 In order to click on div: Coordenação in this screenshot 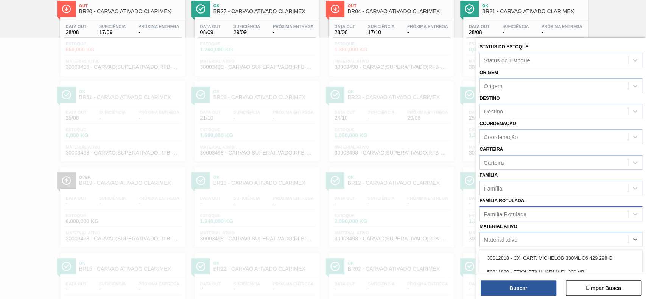, I will do `click(500, 137)`.